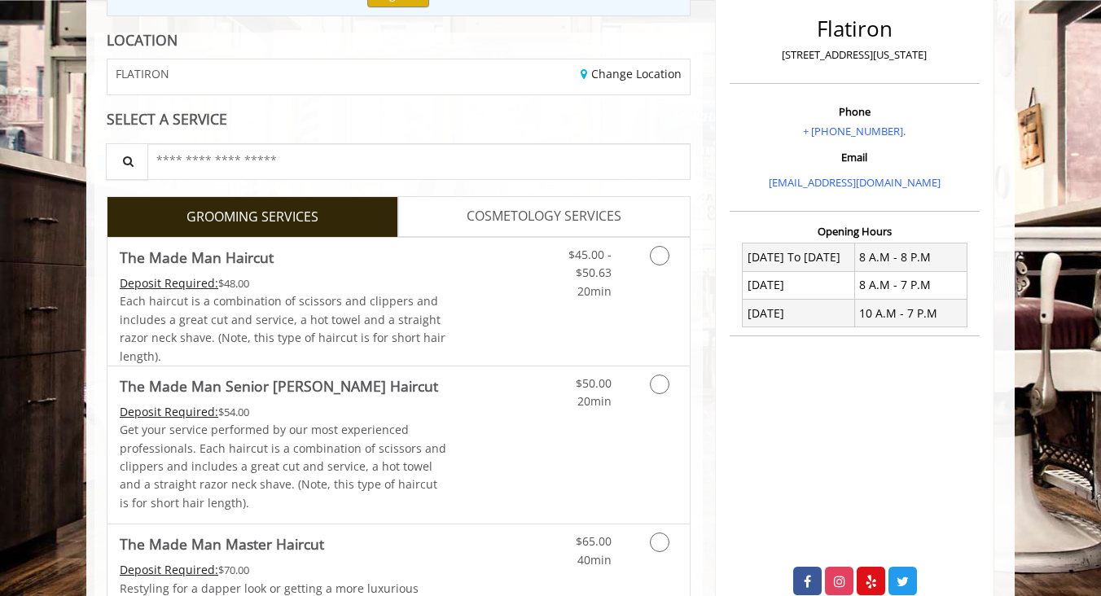 Image resolution: width=1101 pixels, height=596 pixels. Describe the element at coordinates (283, 467) in the screenshot. I see `p: Get your service performed by our most experienced professionals. Each haircut is a combination o...` at that location.